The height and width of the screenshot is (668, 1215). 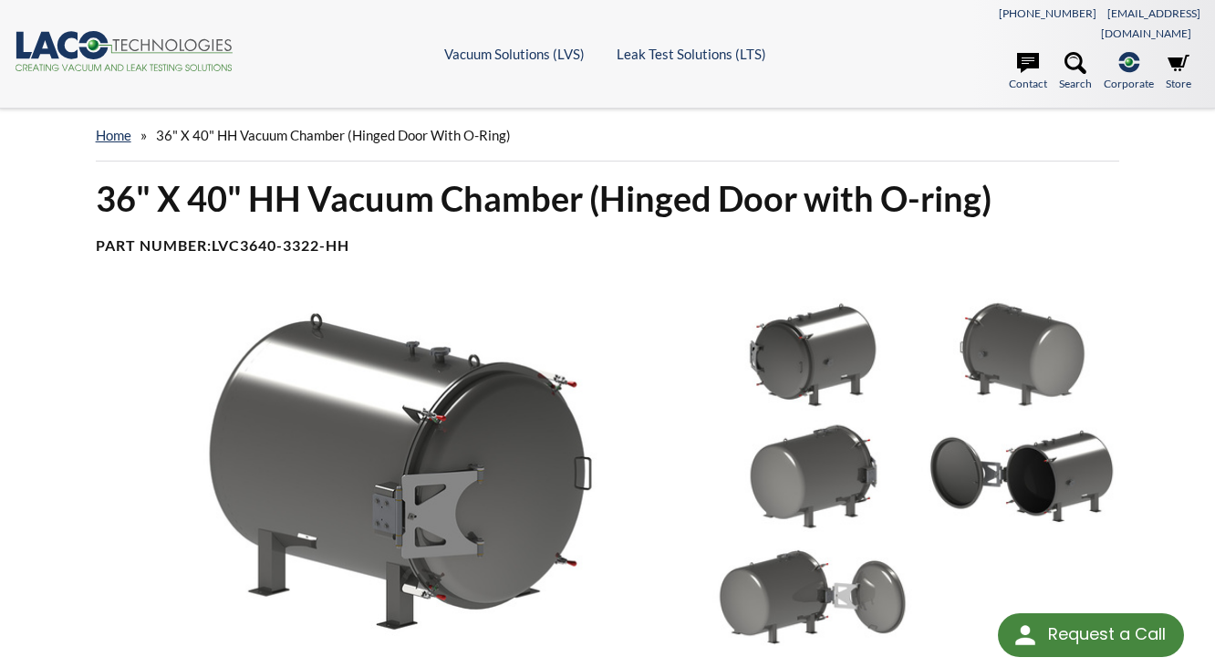 I want to click on img: 36" X 40" HH VACUUM CHAMBER right view, so click(x=812, y=354).